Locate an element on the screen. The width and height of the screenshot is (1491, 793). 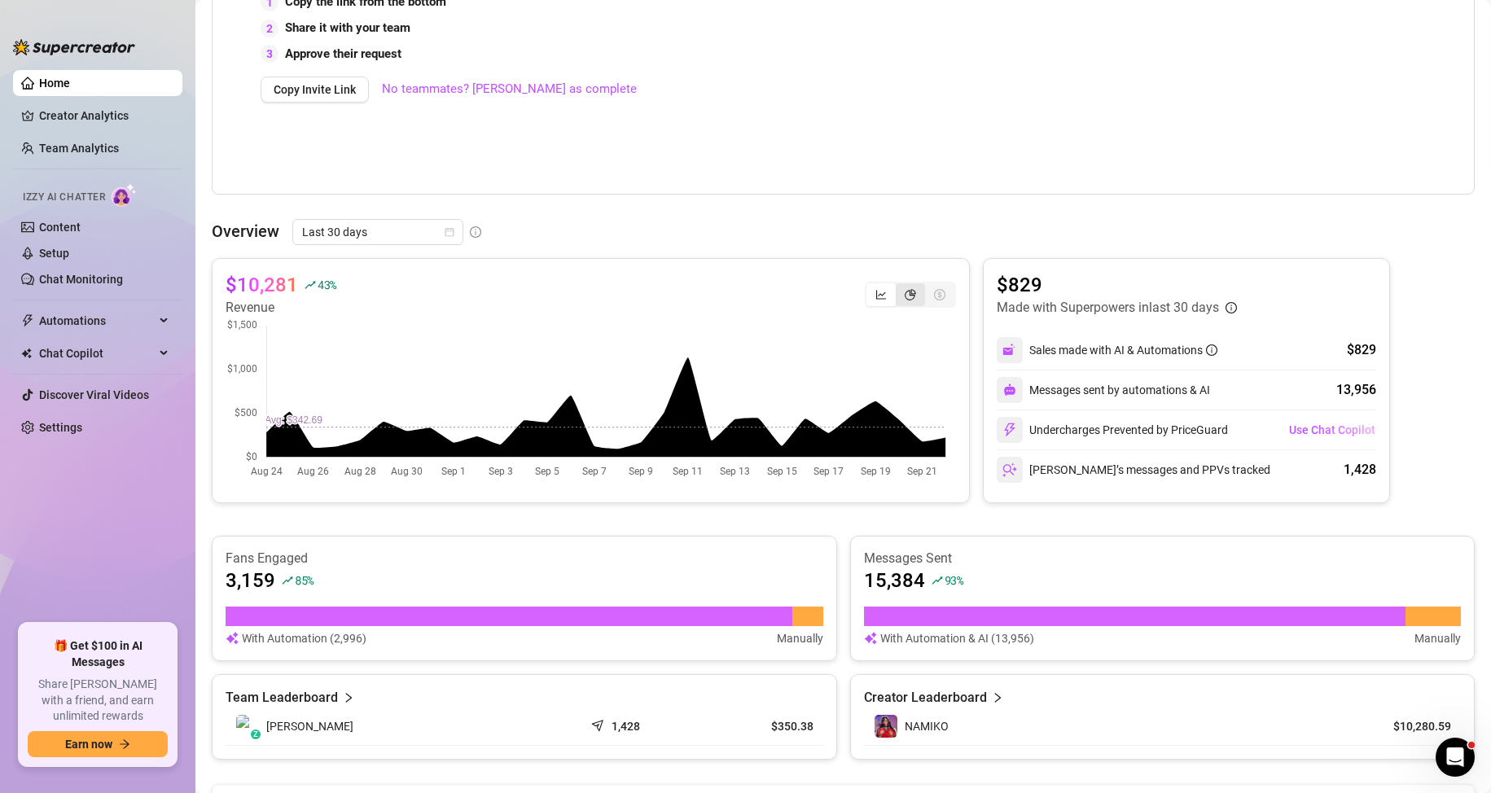
a: Creator Analytics is located at coordinates (104, 116).